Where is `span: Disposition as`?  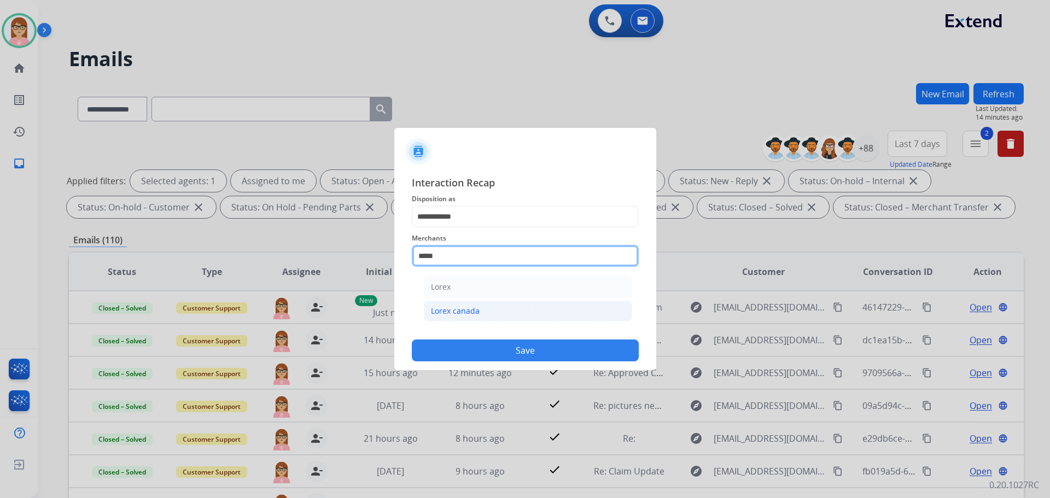 span: Disposition as is located at coordinates (525, 199).